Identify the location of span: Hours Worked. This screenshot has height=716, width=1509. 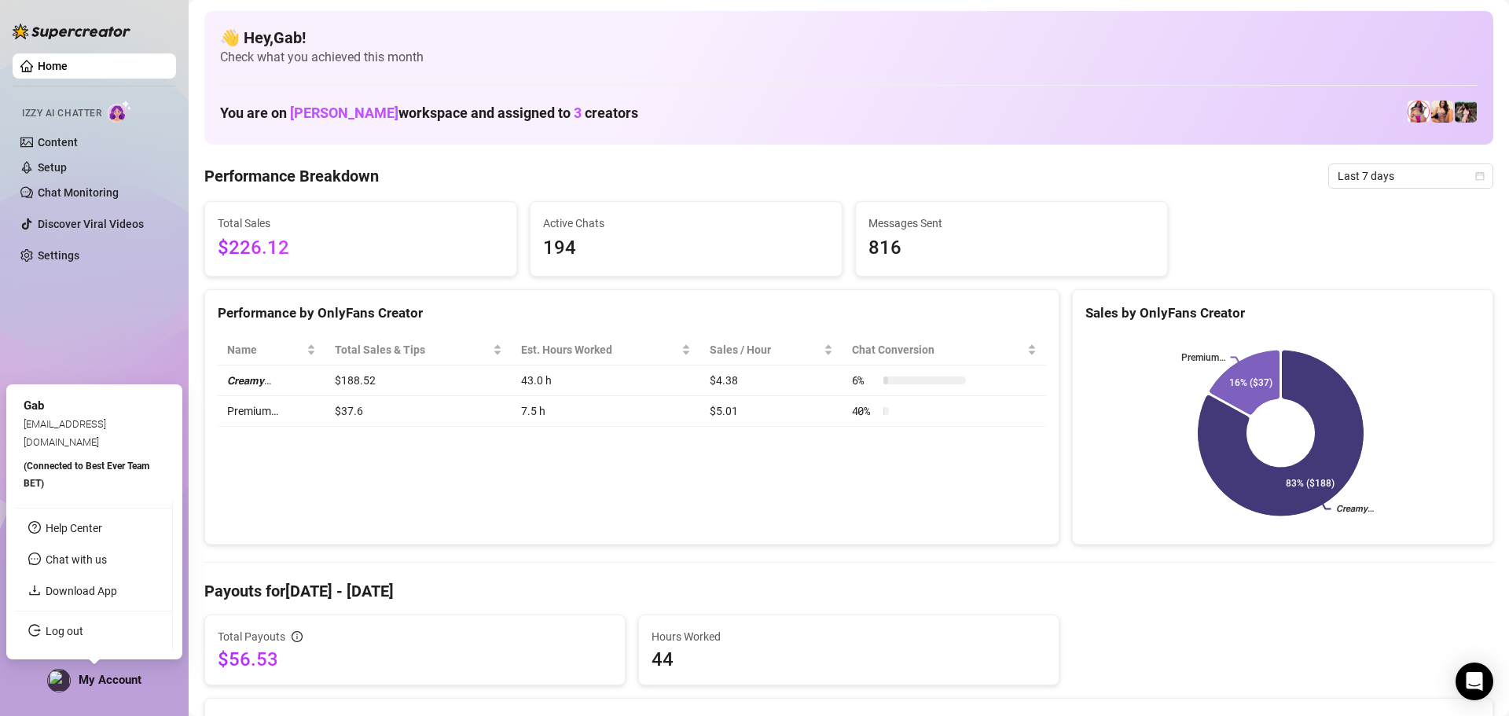
(849, 636).